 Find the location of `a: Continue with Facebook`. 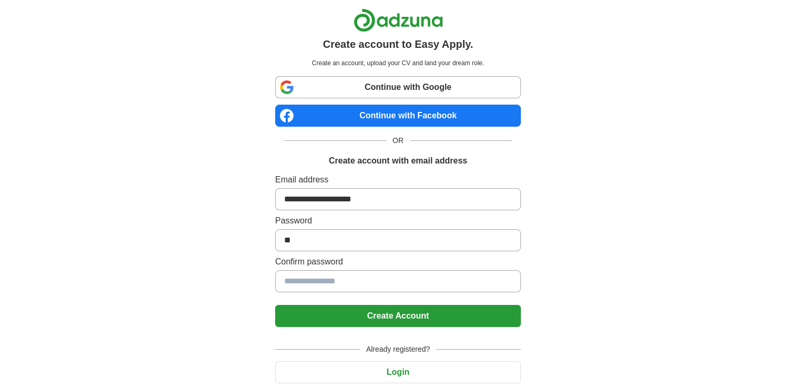

a: Continue with Facebook is located at coordinates (398, 116).